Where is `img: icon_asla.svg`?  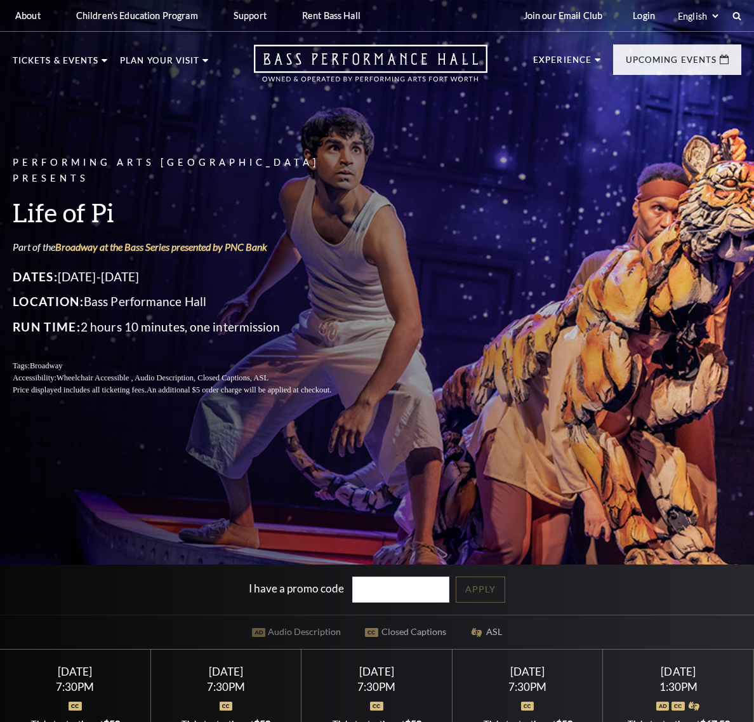 img: icon_asla.svg is located at coordinates (694, 706).